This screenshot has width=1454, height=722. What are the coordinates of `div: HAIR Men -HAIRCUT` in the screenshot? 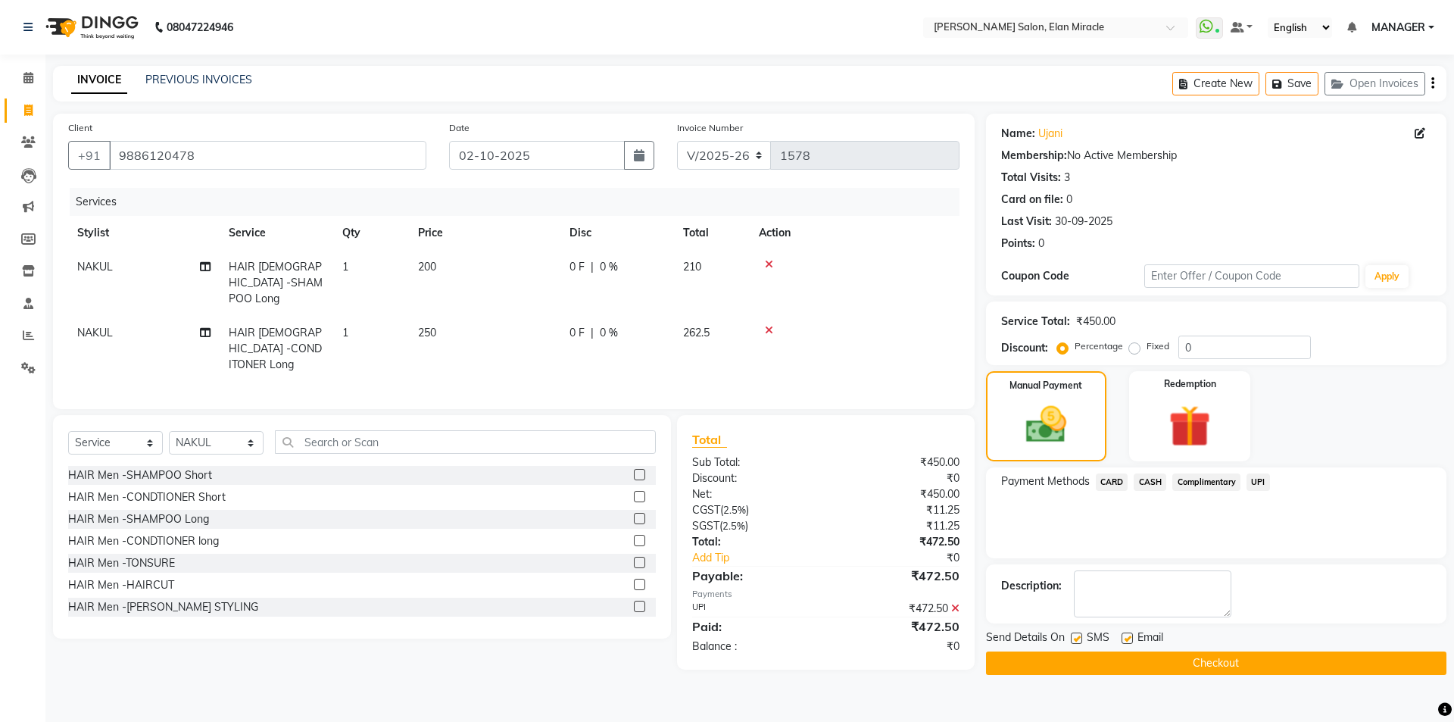 It's located at (121, 585).